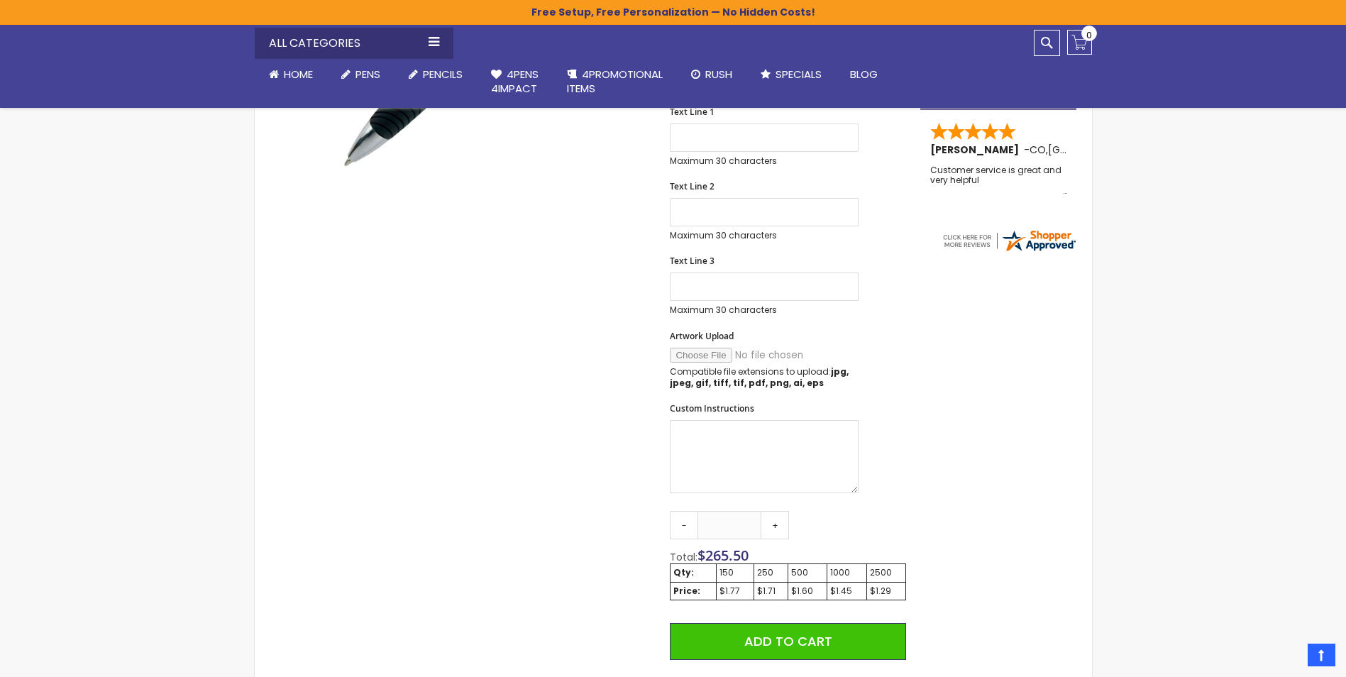 Image resolution: width=1346 pixels, height=677 pixels. Describe the element at coordinates (514, 81) in the screenshot. I see `span: 4Pens 4impact` at that location.